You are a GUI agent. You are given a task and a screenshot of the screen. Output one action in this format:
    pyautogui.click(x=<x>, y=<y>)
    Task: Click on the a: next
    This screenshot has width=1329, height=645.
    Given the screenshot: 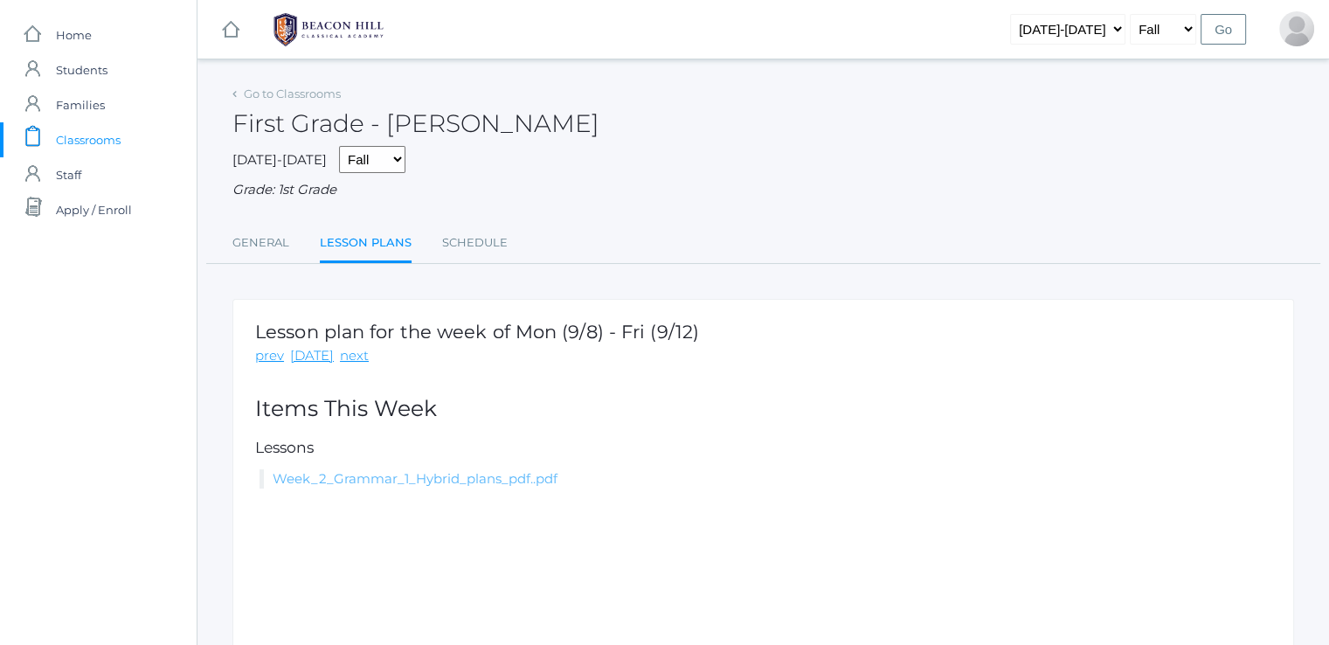 What is the action you would take?
    pyautogui.click(x=354, y=356)
    